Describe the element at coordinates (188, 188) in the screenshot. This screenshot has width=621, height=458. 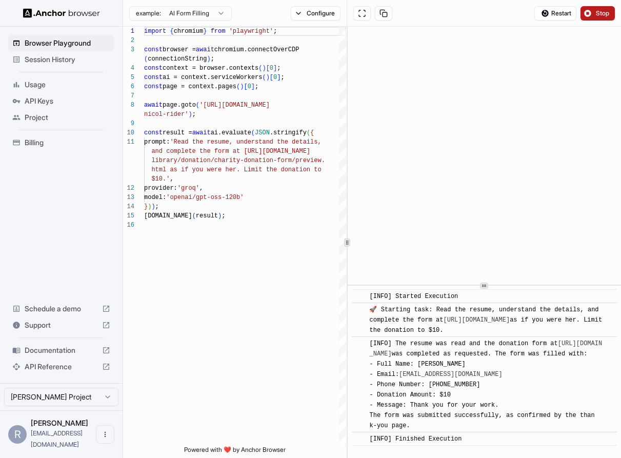
I see `span: 'groq'` at that location.